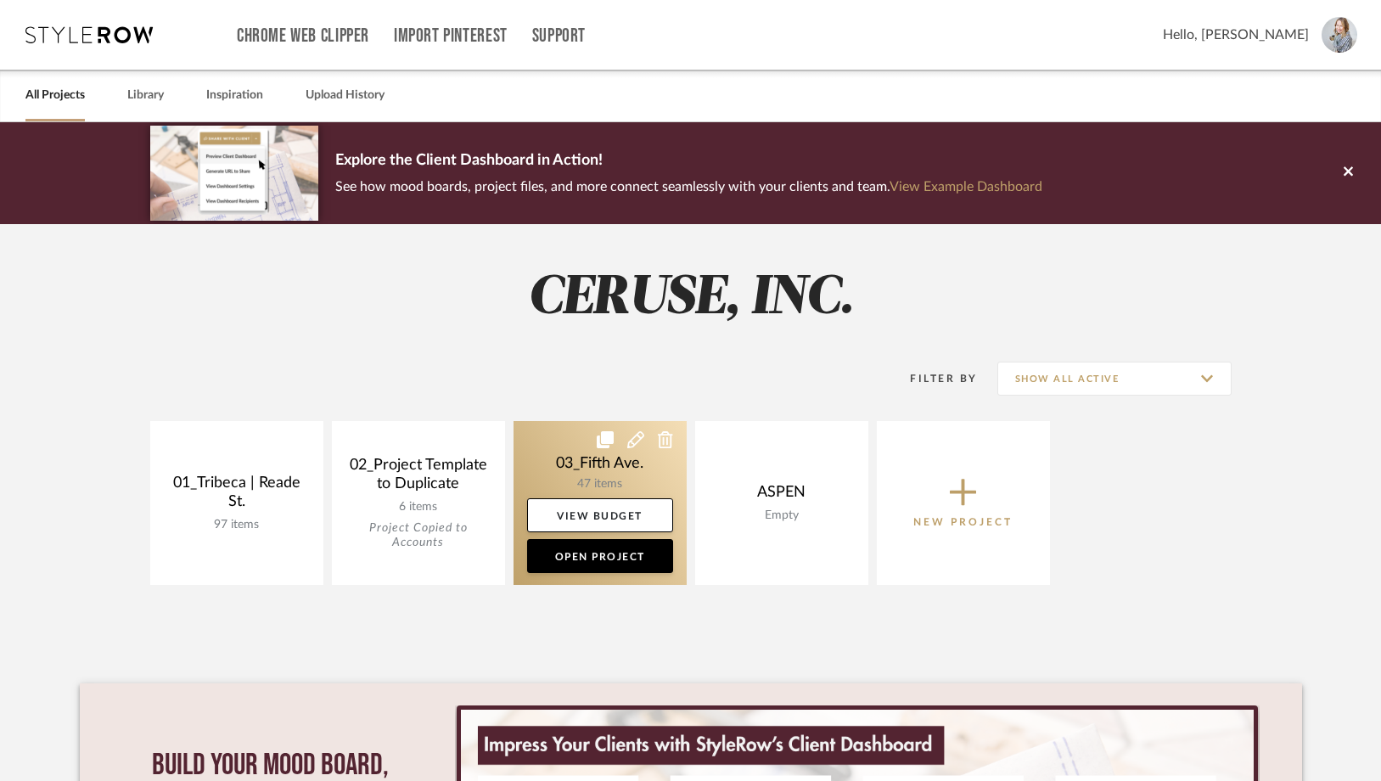 This screenshot has height=781, width=1381. Describe the element at coordinates (145, 95) in the screenshot. I see `a: Library` at that location.